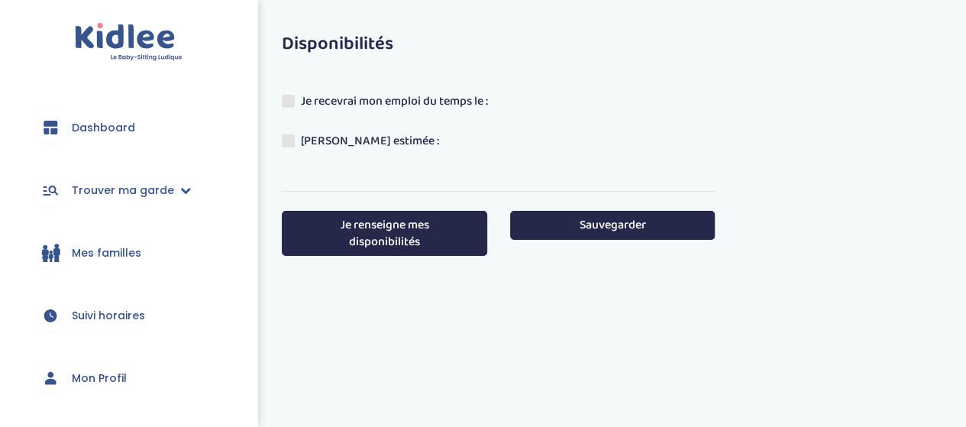 The width and height of the screenshot is (966, 427). Describe the element at coordinates (128, 42) in the screenshot. I see `img: logo.svg` at that location.